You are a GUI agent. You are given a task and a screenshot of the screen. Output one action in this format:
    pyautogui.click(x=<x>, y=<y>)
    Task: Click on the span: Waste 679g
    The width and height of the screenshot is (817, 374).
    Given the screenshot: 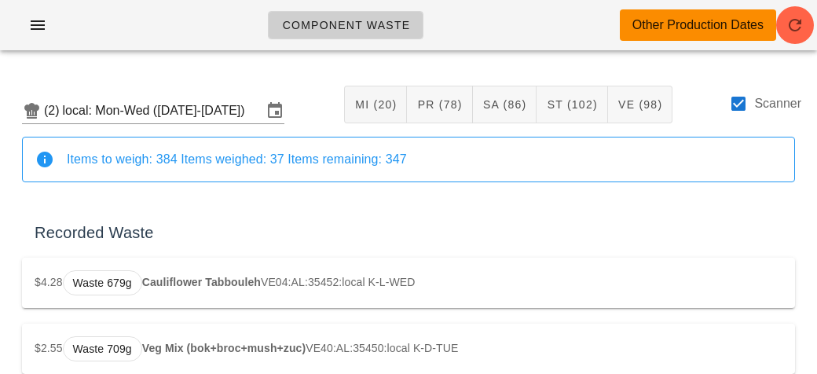 What is the action you would take?
    pyautogui.click(x=102, y=283)
    